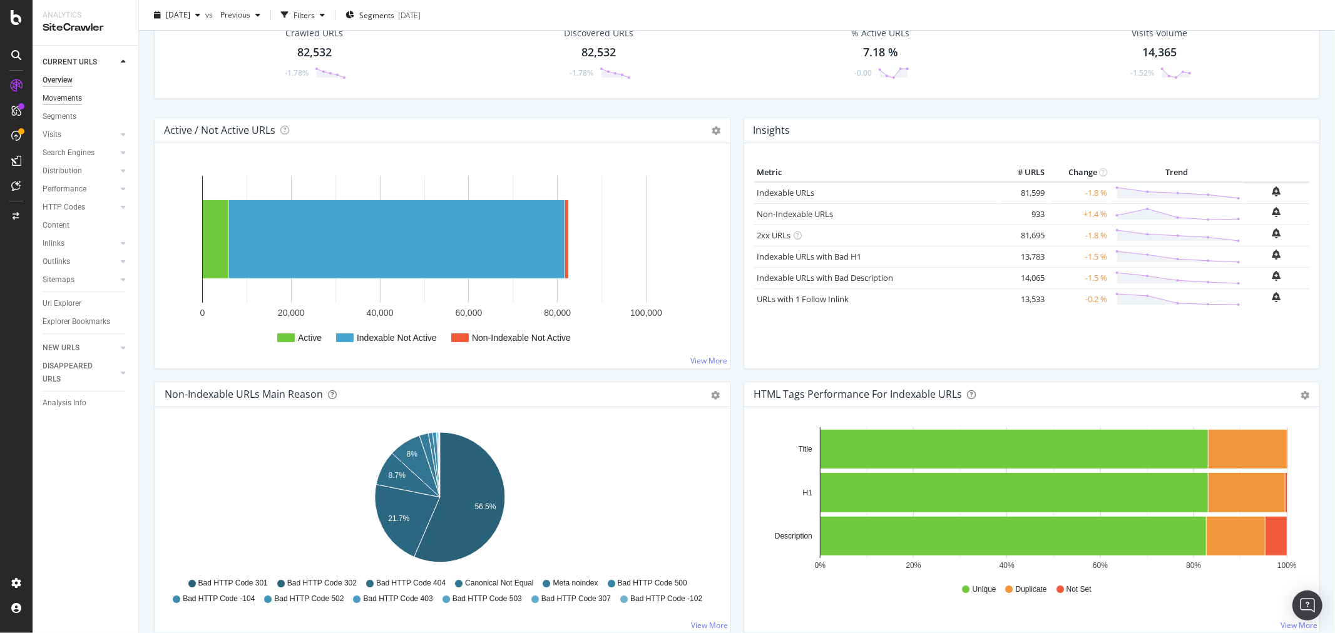  Describe the element at coordinates (79, 207) in the screenshot. I see `a: HTTP Codes` at that location.